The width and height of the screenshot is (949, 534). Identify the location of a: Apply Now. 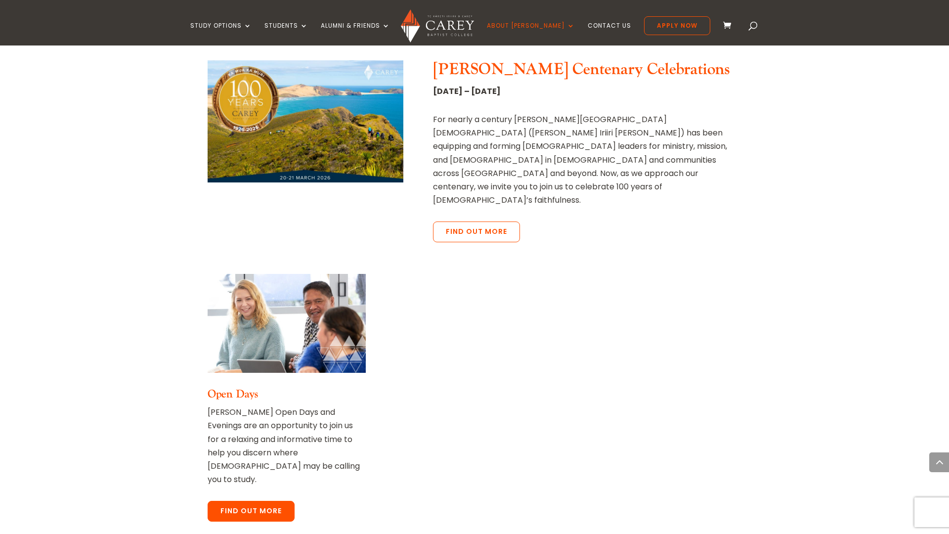
(677, 26).